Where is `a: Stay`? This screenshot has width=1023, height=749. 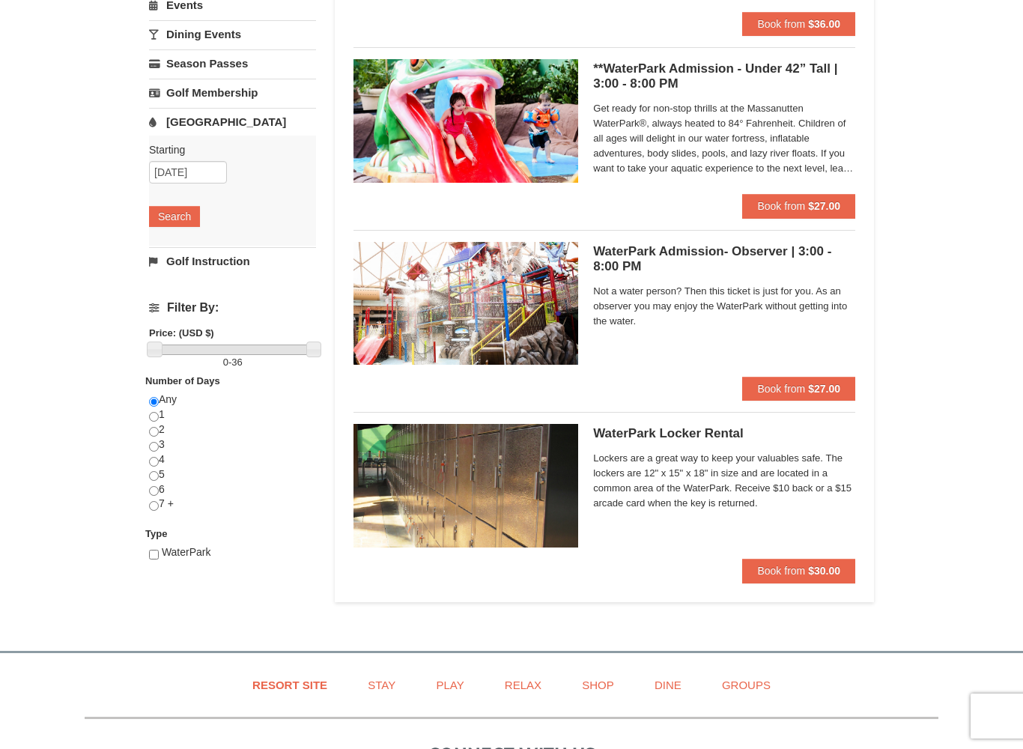 a: Stay is located at coordinates (381, 684).